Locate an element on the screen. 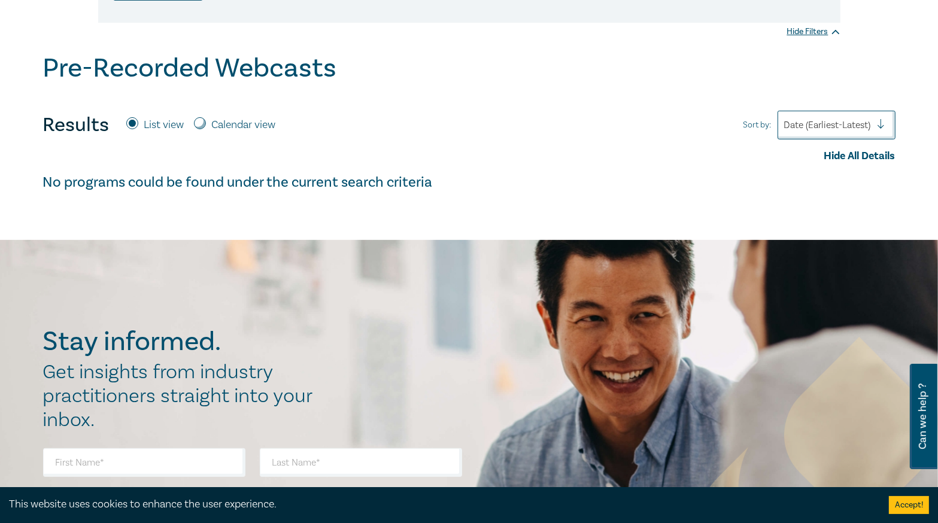 Image resolution: width=938 pixels, height=523 pixels. span: Sort by: is located at coordinates (757, 125).